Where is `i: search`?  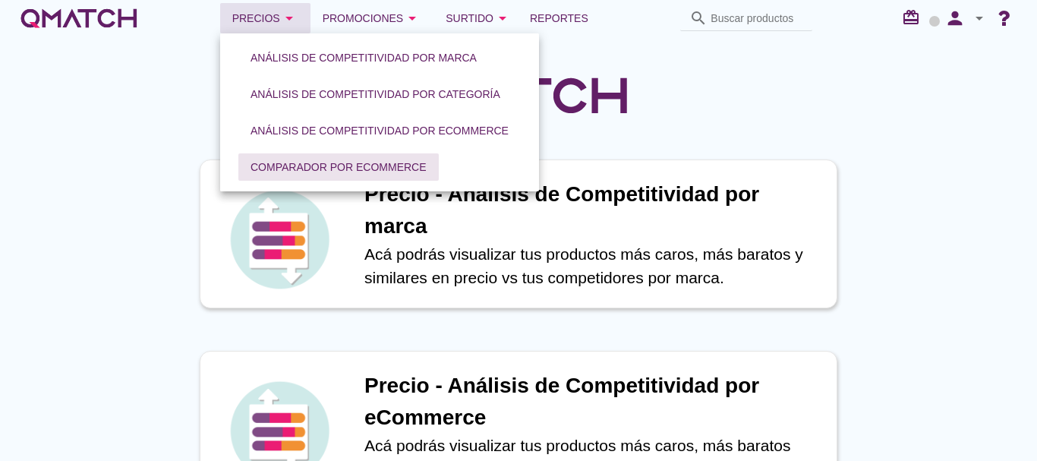 i: search is located at coordinates (698, 18).